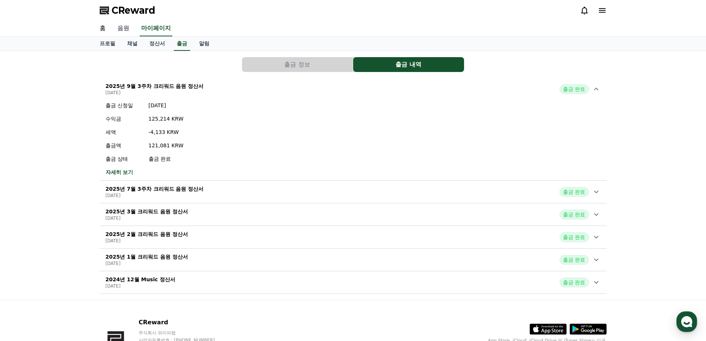 The width and height of the screenshot is (706, 341). I want to click on p: 수익금, so click(124, 119).